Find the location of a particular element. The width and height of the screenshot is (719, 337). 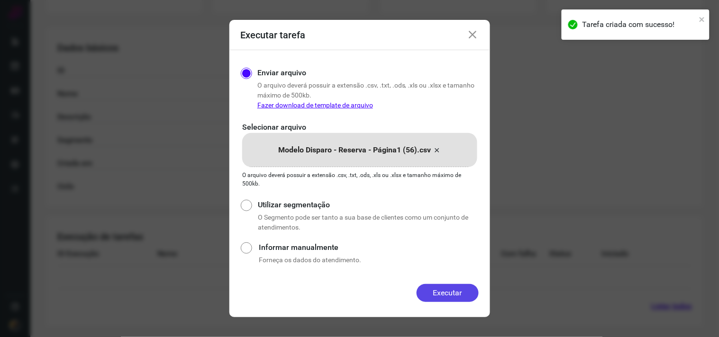

button: close is located at coordinates (702, 19).